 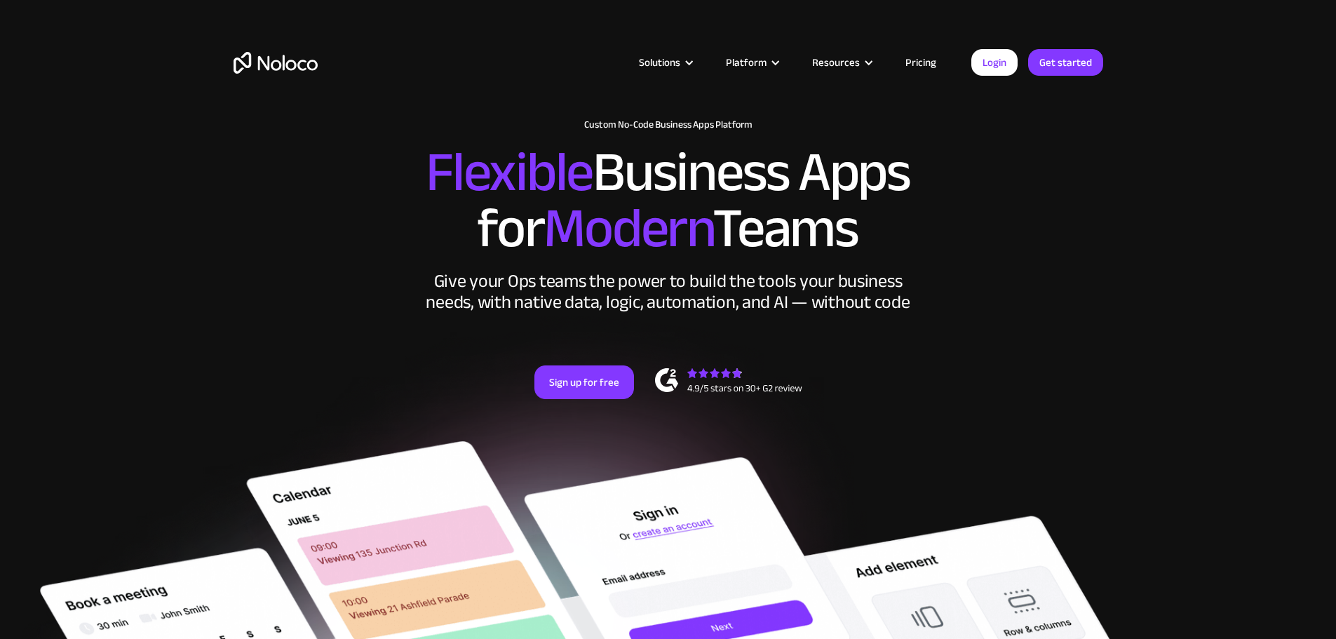 What do you see at coordinates (668, 292) in the screenshot?
I see `div: Give your Ops teams the power to build the tools your business needs, with native data, logic, au...` at bounding box center [668, 292].